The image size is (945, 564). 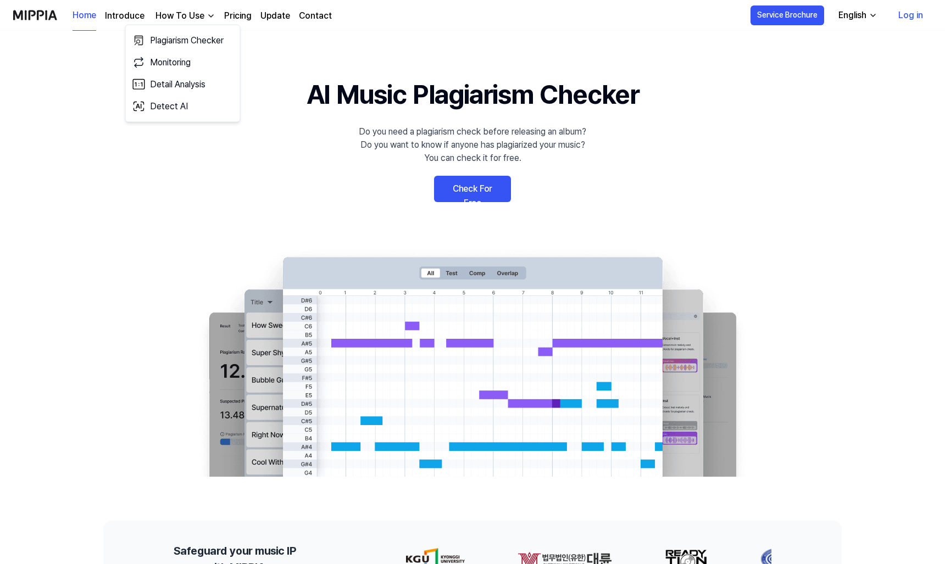 What do you see at coordinates (125, 16) in the screenshot?
I see `a: Introduce` at bounding box center [125, 16].